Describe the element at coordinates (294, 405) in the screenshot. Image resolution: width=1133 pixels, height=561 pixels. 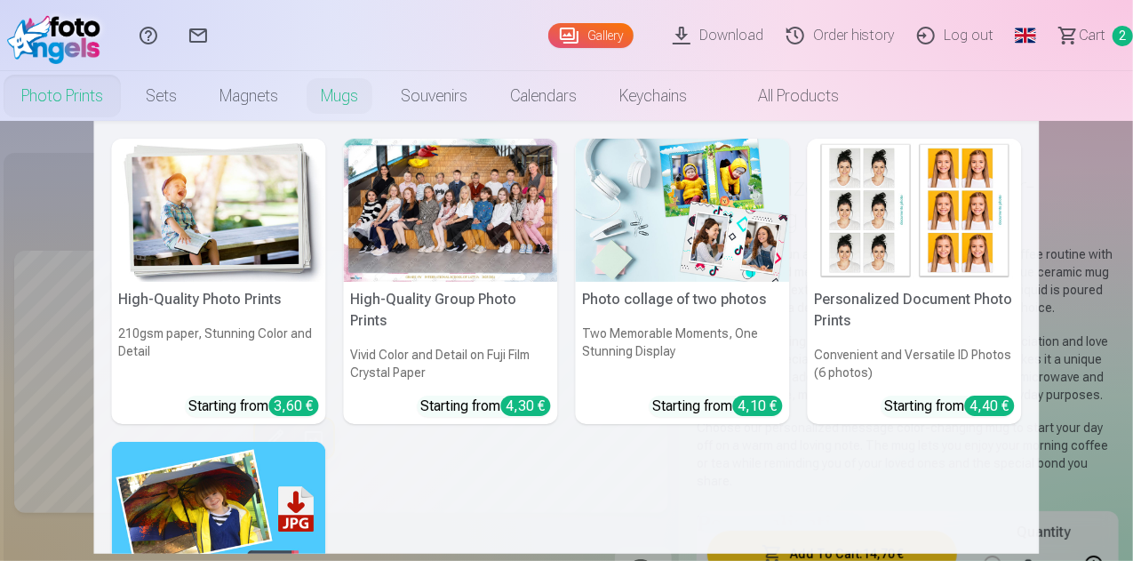
I see `div: 3,60 €` at that location.